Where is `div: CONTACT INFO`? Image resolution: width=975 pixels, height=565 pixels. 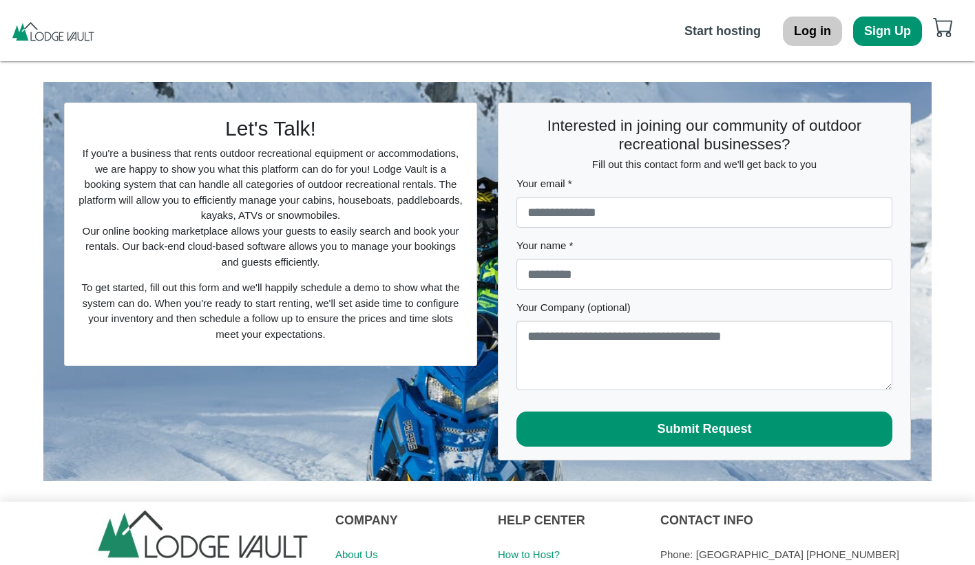
div: CONTACT INFO is located at coordinates (813, 521).